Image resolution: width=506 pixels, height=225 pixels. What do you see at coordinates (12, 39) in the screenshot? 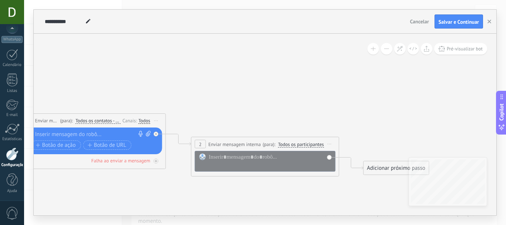
I see `div: WhatsApp` at bounding box center [12, 39].